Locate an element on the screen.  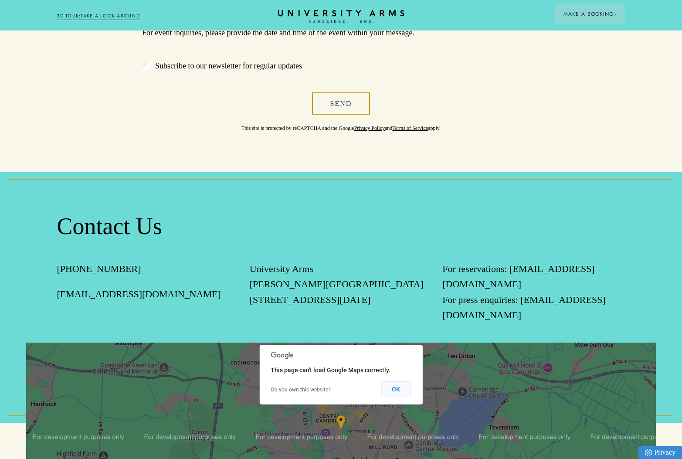
button: OK is located at coordinates (396, 389).